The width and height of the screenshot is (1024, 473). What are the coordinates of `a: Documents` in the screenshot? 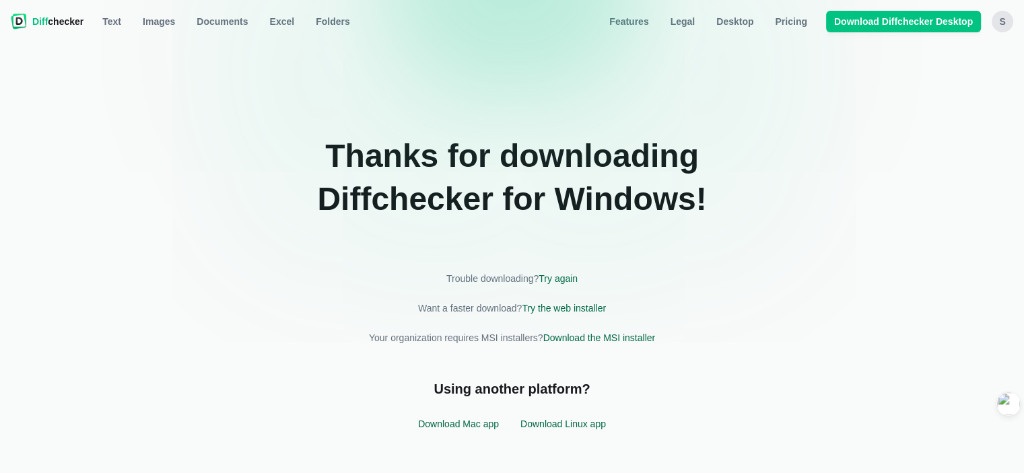 It's located at (222, 22).